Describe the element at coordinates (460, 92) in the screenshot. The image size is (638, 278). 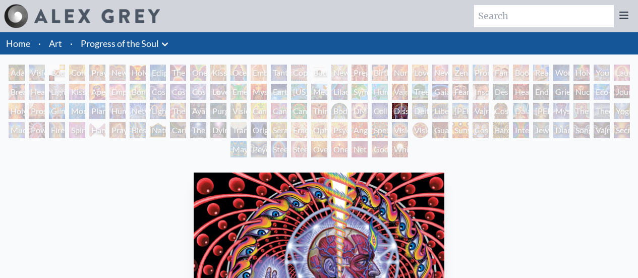
I see `div: Fear` at that location.